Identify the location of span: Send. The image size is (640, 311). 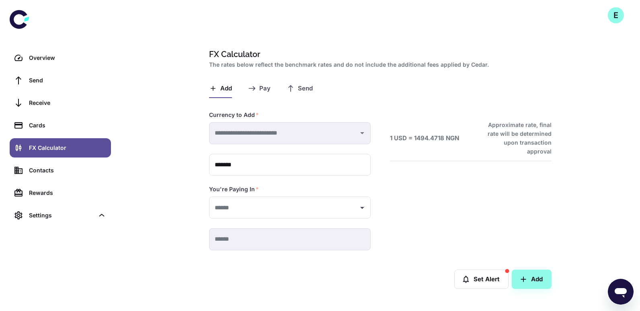
(305, 89).